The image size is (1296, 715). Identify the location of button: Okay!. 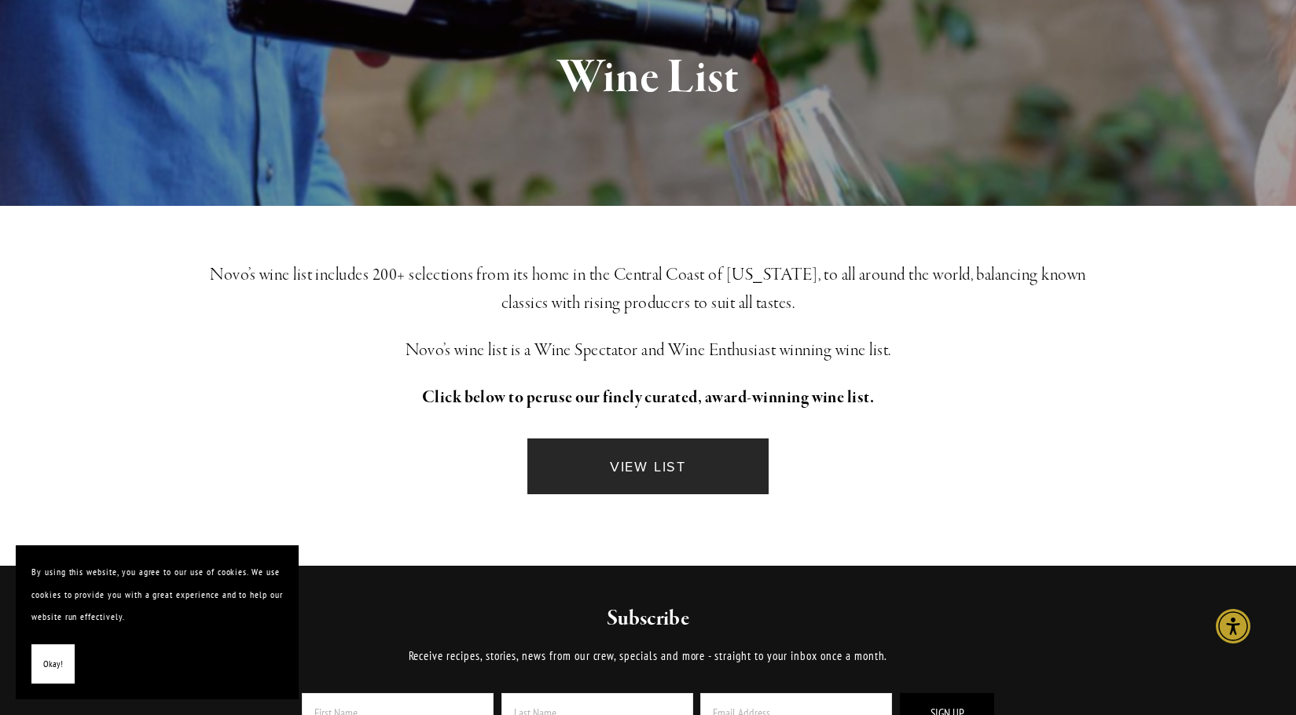
(53, 664).